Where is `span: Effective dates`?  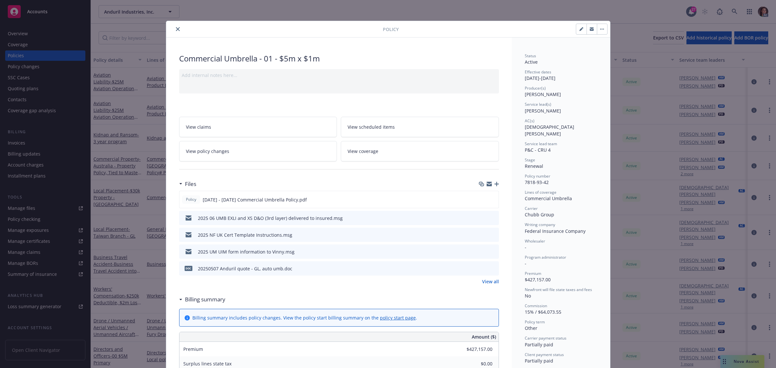 span: Effective dates is located at coordinates (538, 72).